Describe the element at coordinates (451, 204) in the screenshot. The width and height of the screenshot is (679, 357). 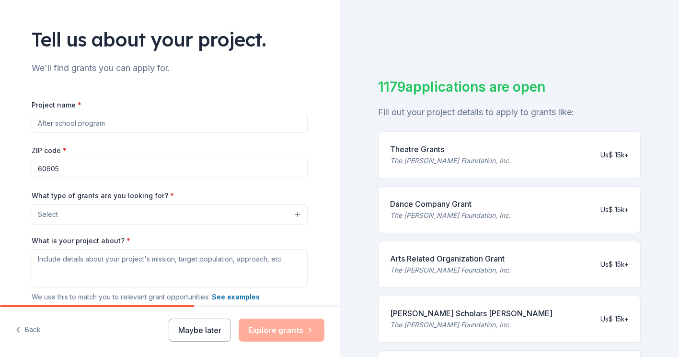
I see `div: Dance Company Grant` at that location.